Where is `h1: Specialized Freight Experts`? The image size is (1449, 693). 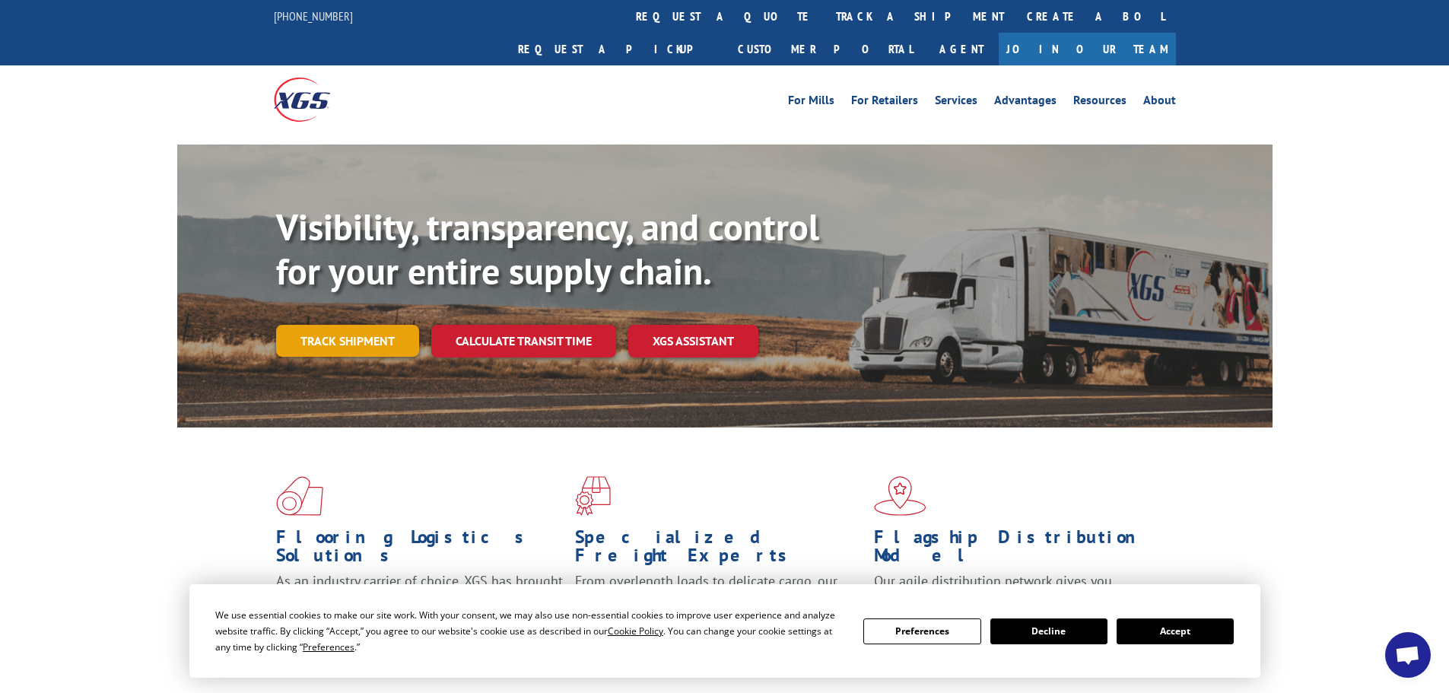
h1: Specialized Freight Experts is located at coordinates (719, 550).